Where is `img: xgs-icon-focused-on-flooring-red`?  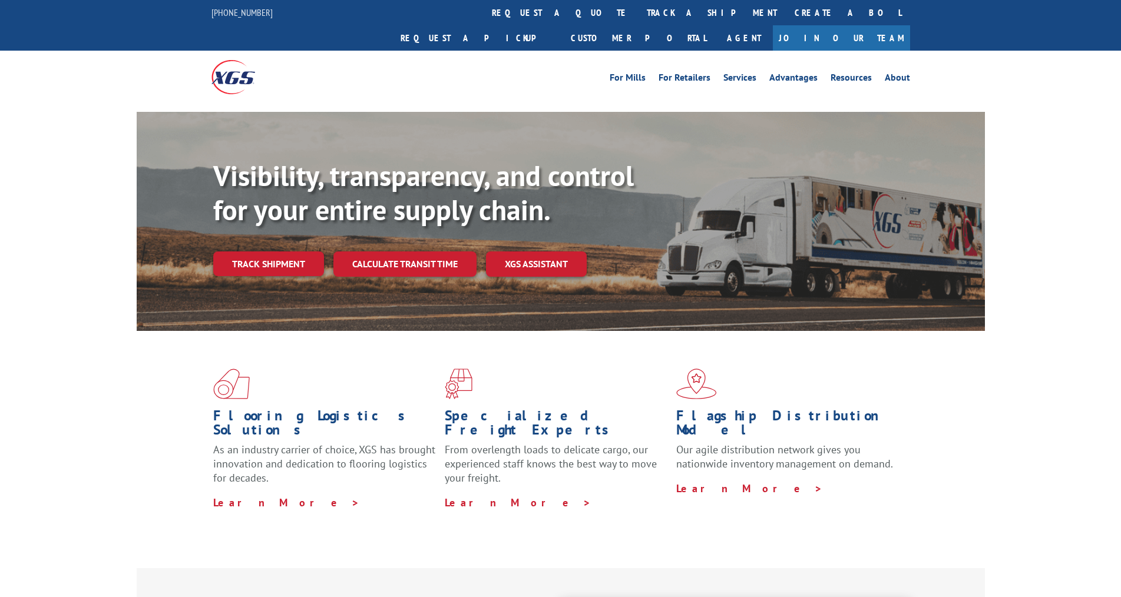 img: xgs-icon-focused-on-flooring-red is located at coordinates (458, 384).